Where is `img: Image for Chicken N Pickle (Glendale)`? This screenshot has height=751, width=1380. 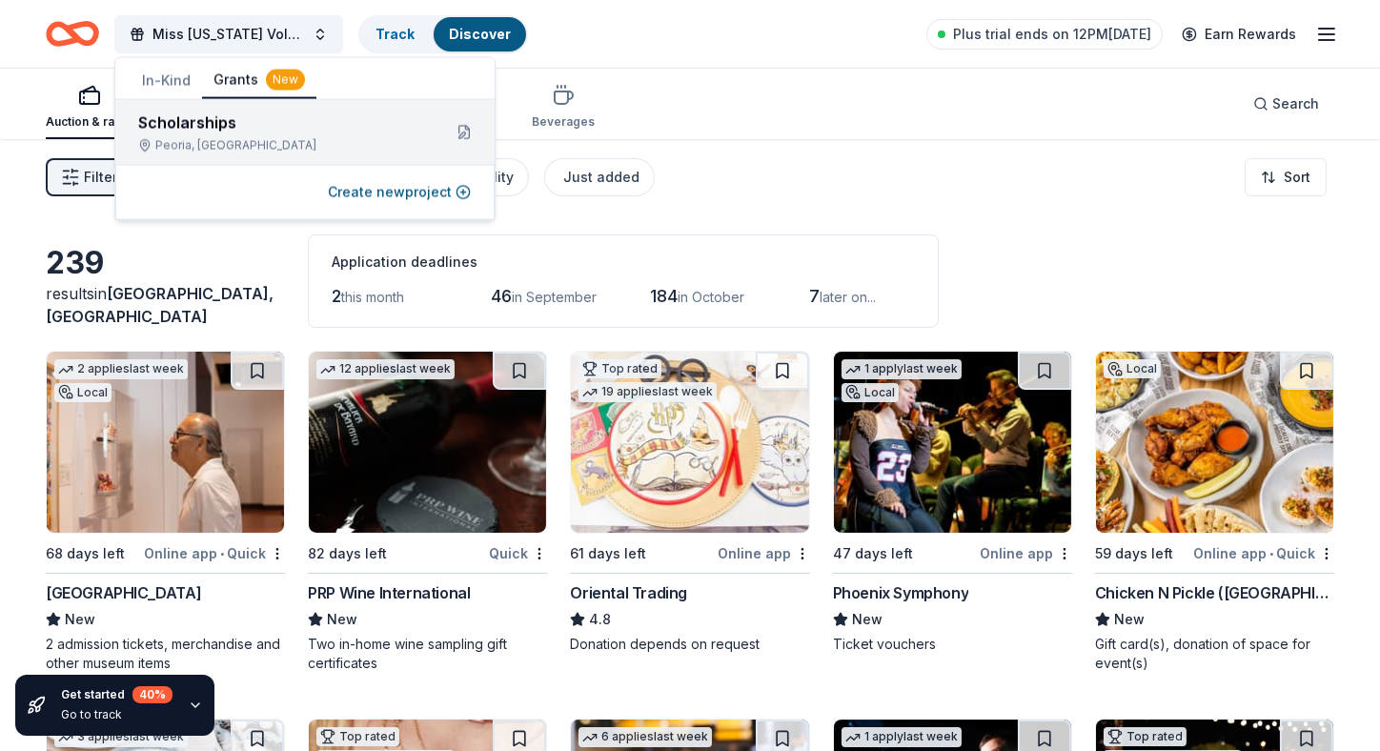
img: Image for Chicken N Pickle (Glendale) is located at coordinates (1214, 442).